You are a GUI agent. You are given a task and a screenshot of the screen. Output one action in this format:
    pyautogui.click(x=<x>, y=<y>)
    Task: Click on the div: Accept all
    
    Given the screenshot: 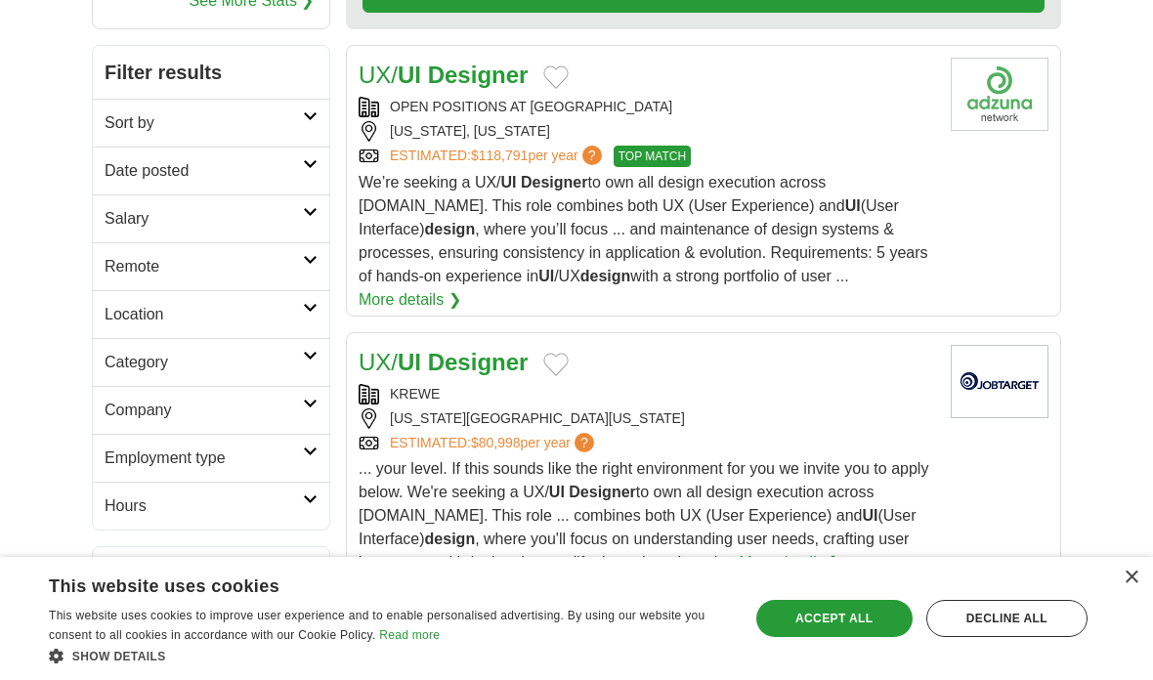 What is the action you would take?
    pyautogui.click(x=834, y=618)
    